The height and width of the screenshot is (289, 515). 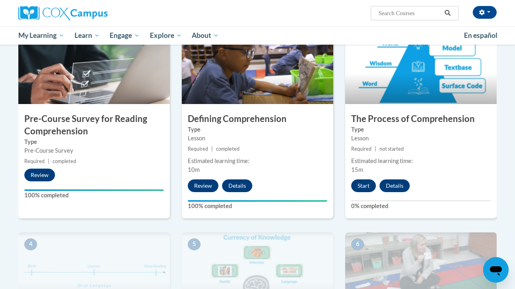 I want to click on a: Cox Campus, so click(x=94, y=13).